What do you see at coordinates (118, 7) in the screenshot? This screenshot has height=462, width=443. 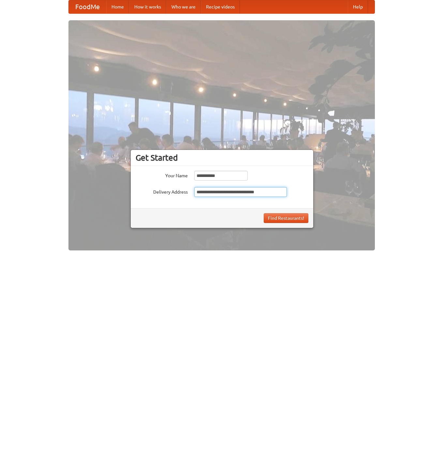 I see `a: Home` at bounding box center [118, 7].